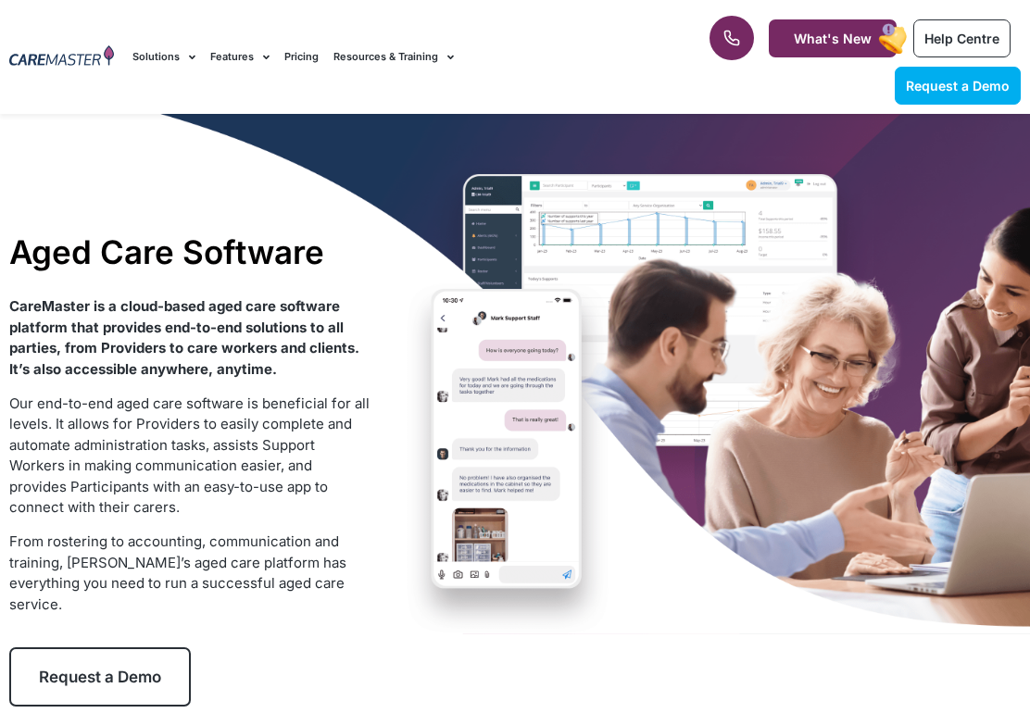 The image size is (1030, 713). What do you see at coordinates (393, 56) in the screenshot?
I see `a: Resources & Training` at bounding box center [393, 56].